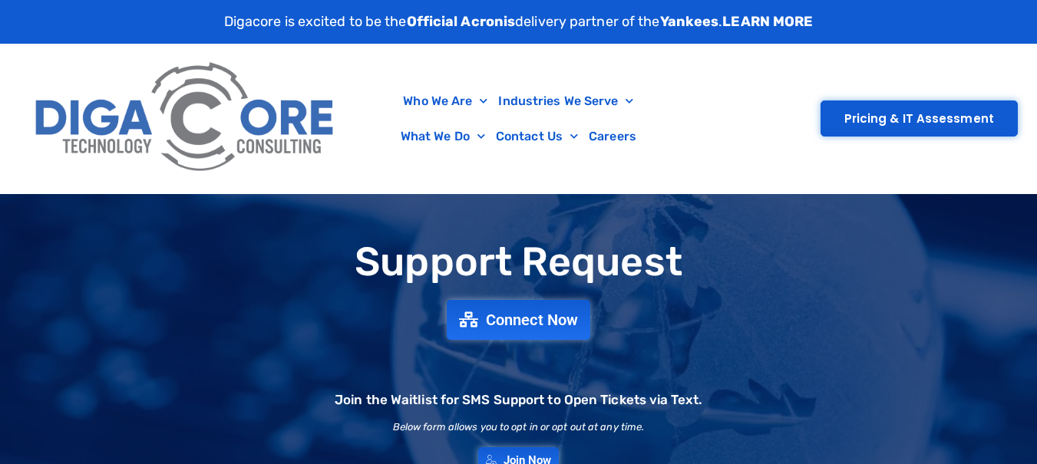 The image size is (1037, 464). Describe the element at coordinates (518, 262) in the screenshot. I see `h1: Support Request` at that location.